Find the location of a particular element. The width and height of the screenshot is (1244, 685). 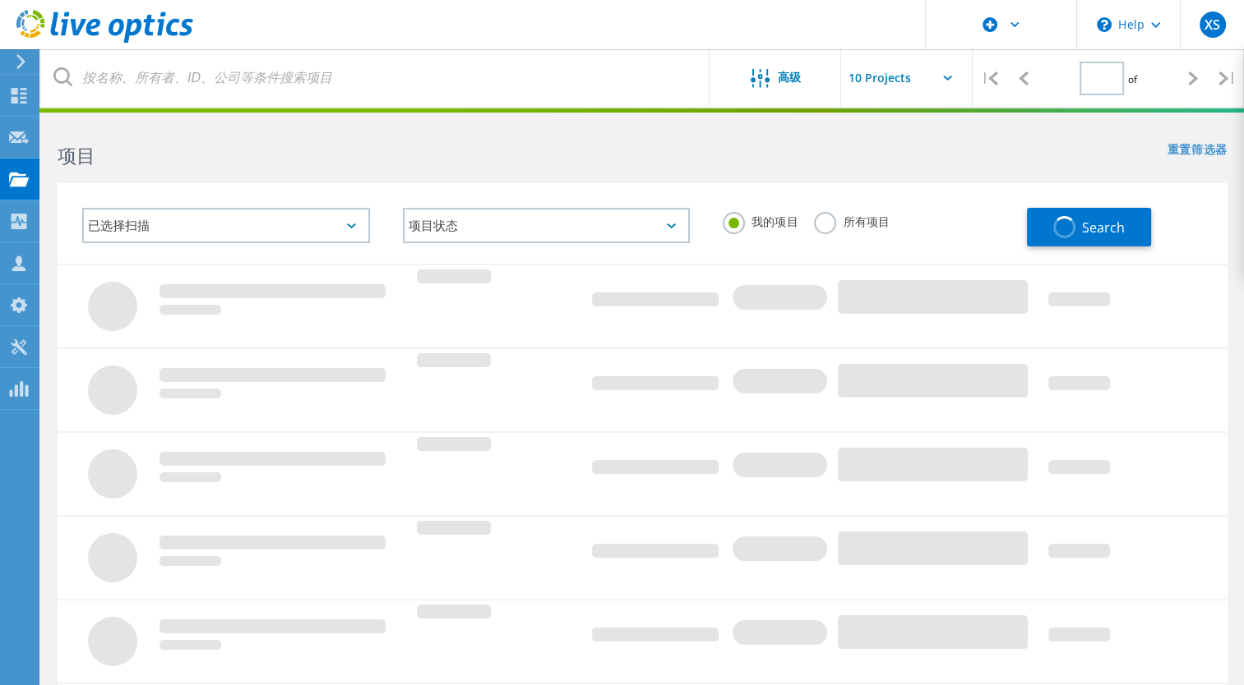

label: 我的项目 is located at coordinates (759, 219).